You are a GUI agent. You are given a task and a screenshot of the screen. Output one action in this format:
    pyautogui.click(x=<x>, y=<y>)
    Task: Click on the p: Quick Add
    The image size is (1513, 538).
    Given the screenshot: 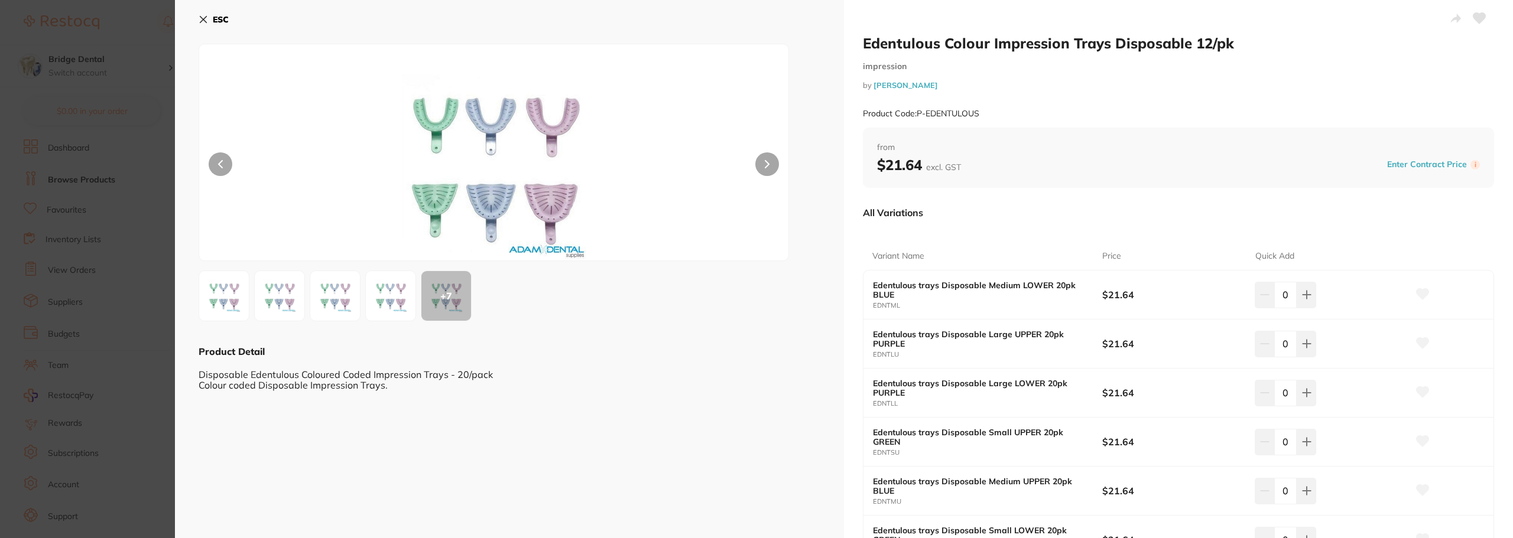 What is the action you would take?
    pyautogui.click(x=1275, y=256)
    